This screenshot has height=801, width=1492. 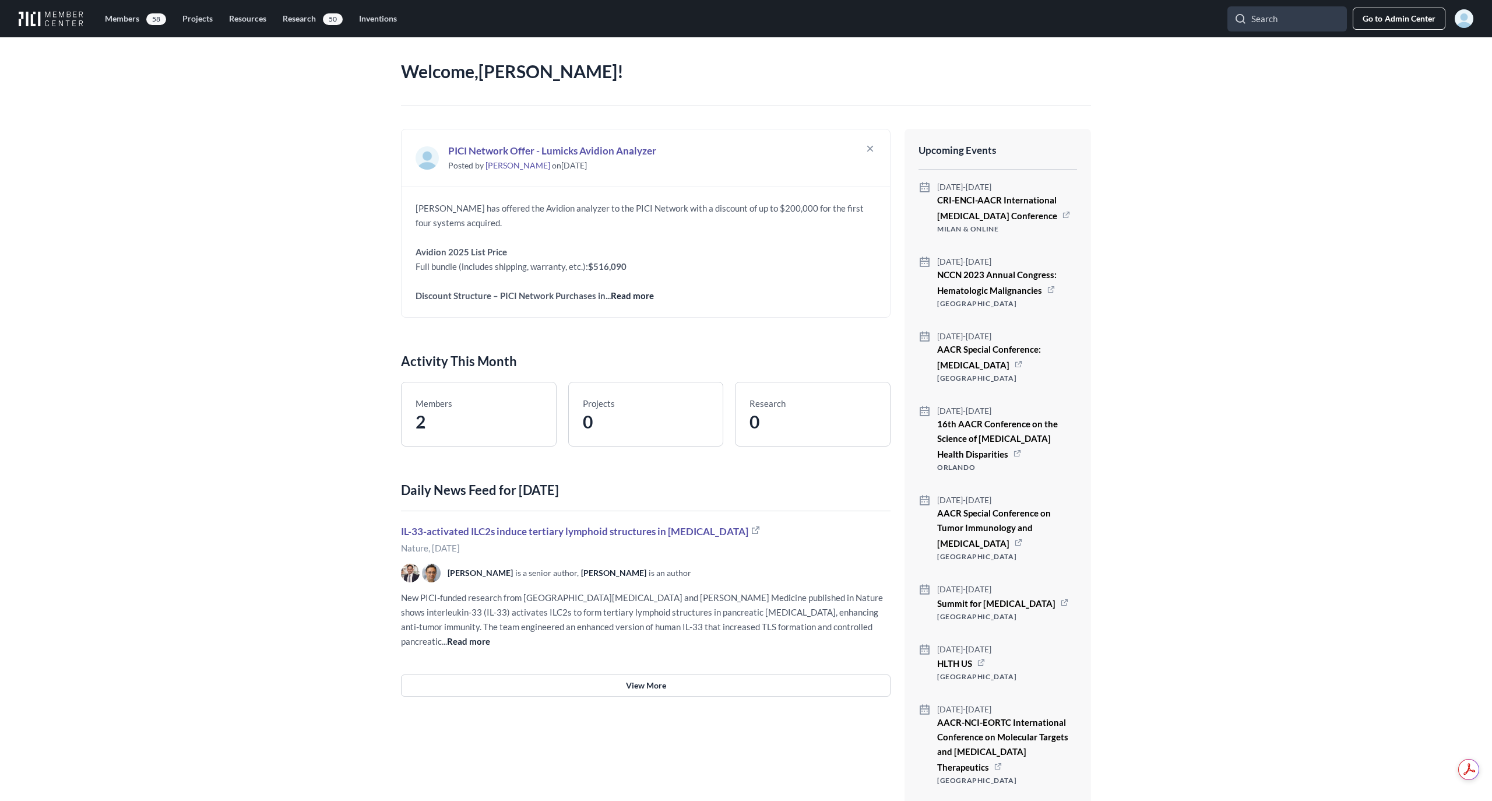 What do you see at coordinates (156, 19) in the screenshot?
I see `span: 58` at bounding box center [156, 19].